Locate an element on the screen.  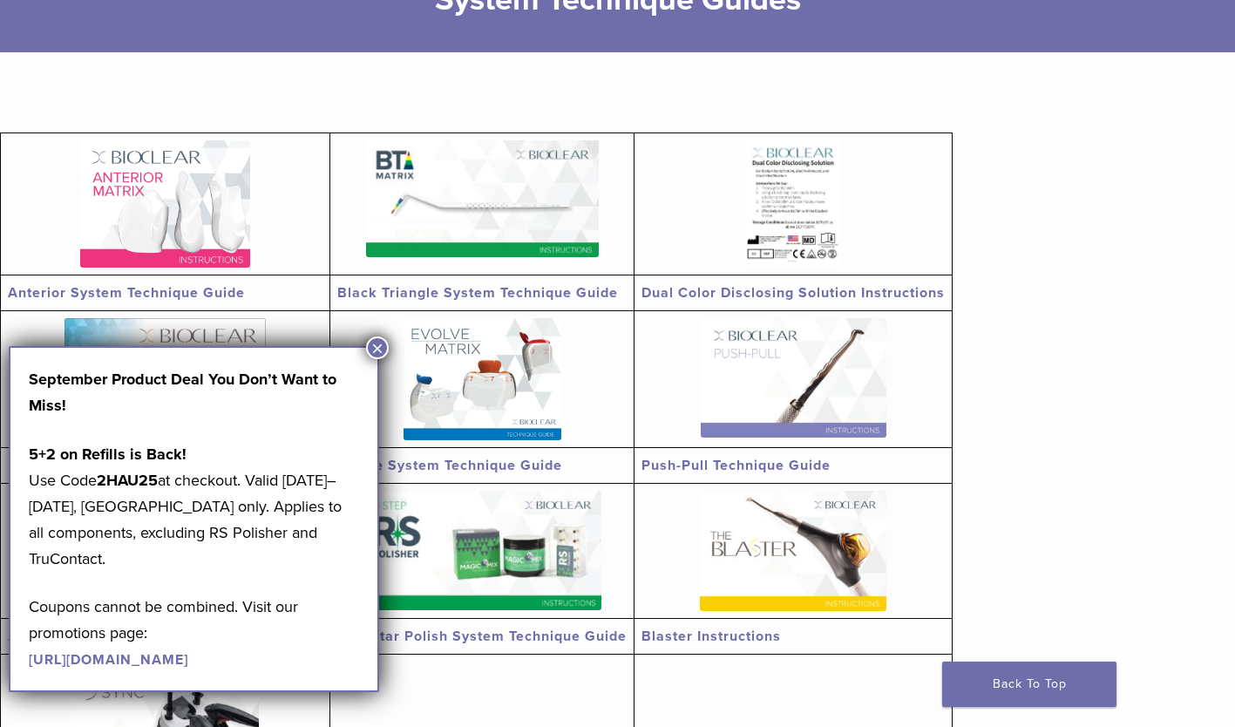
a: Anterior System Technique Guide is located at coordinates (126, 293).